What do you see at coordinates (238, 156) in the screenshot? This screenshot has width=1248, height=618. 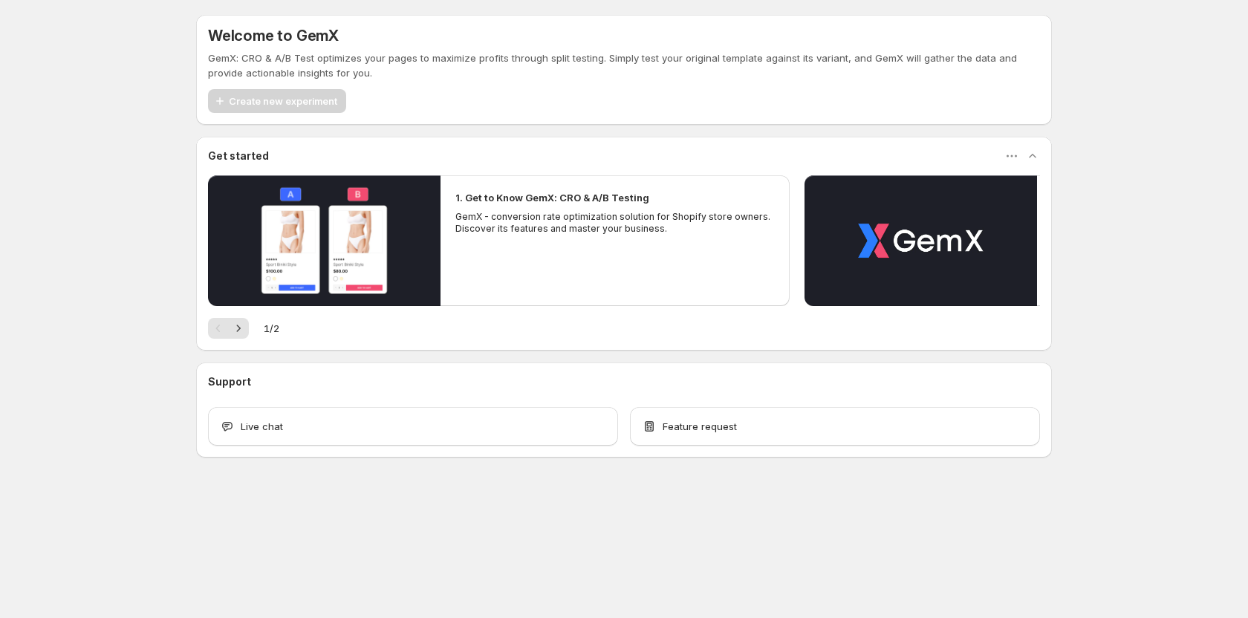 I see `h3: Get started` at bounding box center [238, 156].